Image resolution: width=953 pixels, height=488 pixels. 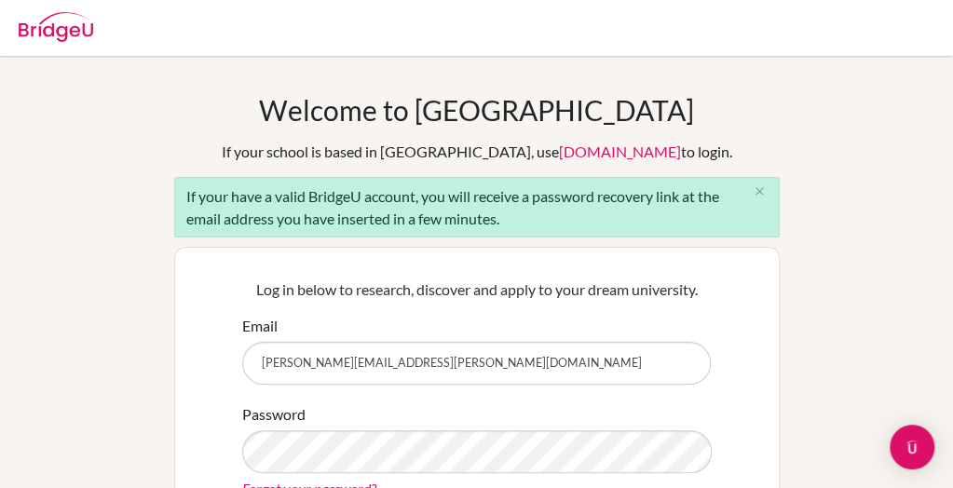 What do you see at coordinates (477, 207) in the screenshot?
I see `div: If your have a valid BridgeU account, you will receive a password recovery link at the email addr...` at bounding box center [477, 207].